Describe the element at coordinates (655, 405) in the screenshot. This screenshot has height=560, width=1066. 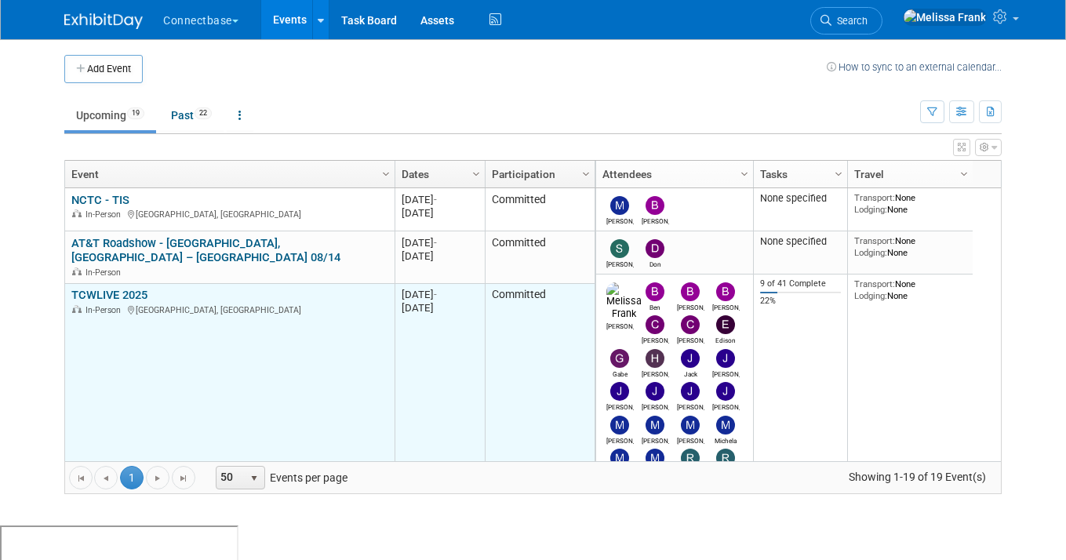
I see `div: Jessica Noyes` at that location.